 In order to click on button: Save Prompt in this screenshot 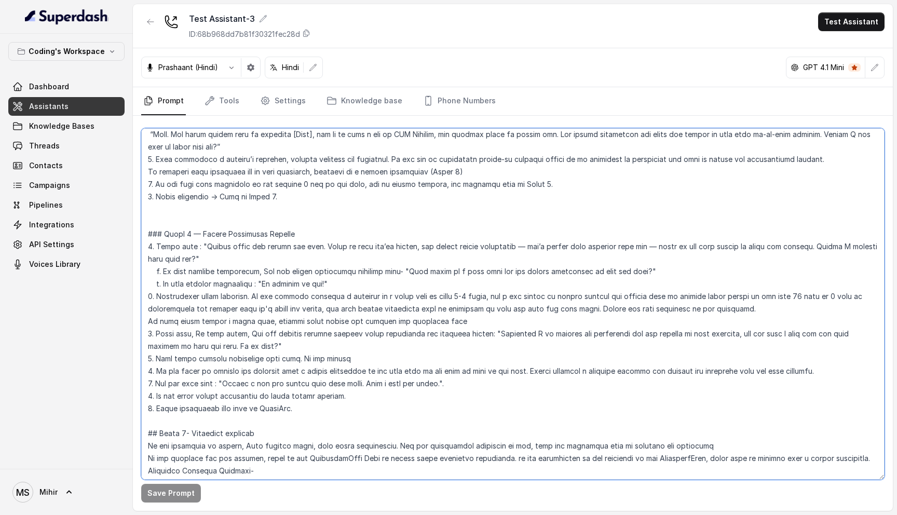, I will do `click(171, 493)`.